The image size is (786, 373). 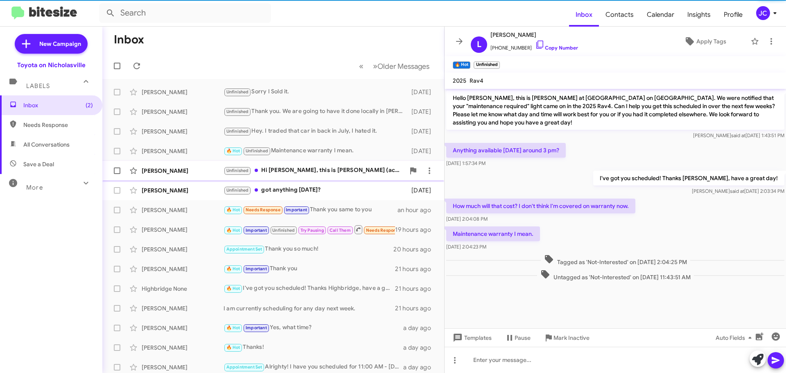 I want to click on div: Highbridge None, so click(x=183, y=289).